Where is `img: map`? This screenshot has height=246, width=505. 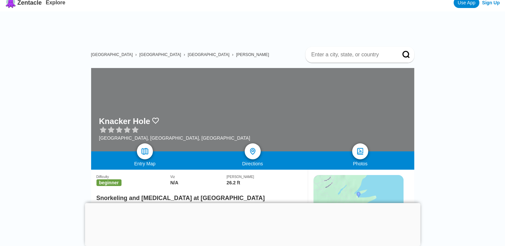
img: map is located at coordinates (145, 152).